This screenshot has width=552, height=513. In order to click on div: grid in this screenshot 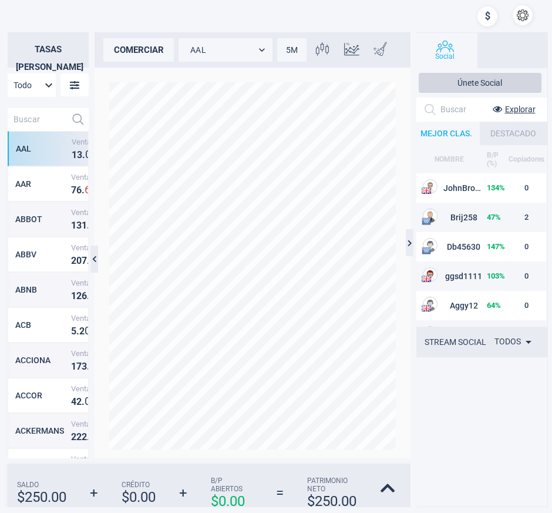, I will do `click(48, 305)`.